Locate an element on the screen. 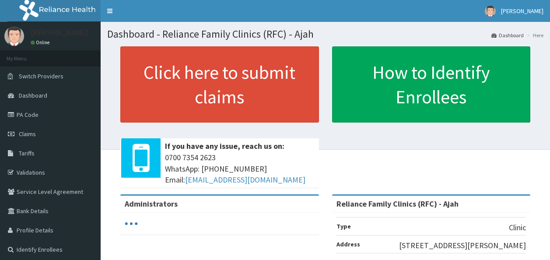 This screenshot has width=550, height=260. span: Tariffs is located at coordinates (27, 153).